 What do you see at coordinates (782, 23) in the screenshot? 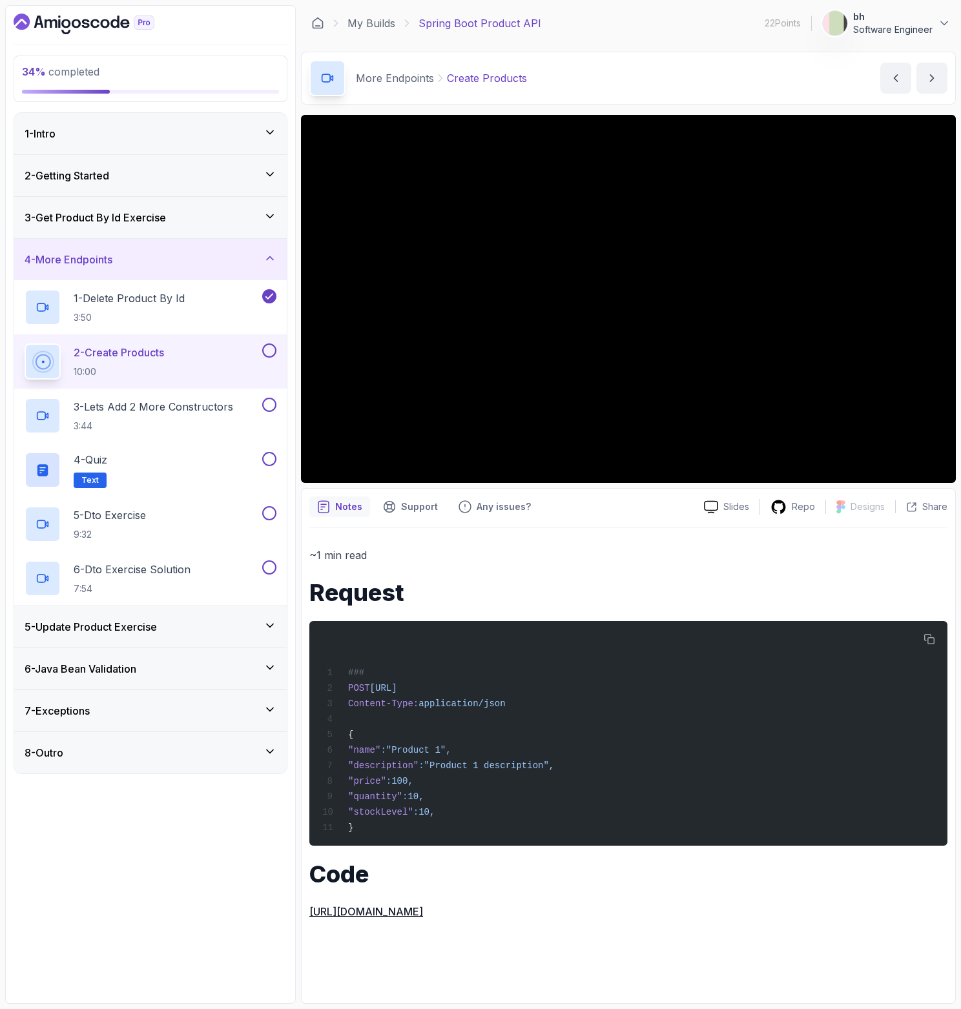
I see `p: 22 Points` at bounding box center [782, 23].